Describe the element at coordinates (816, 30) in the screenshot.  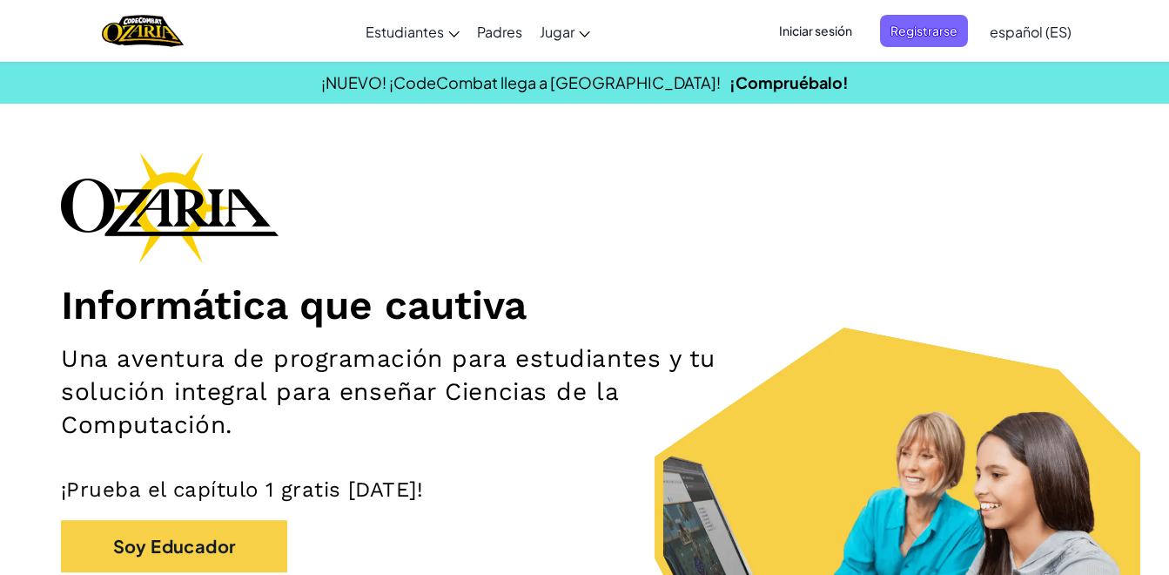
I see `span: Iniciar sesión` at that location.